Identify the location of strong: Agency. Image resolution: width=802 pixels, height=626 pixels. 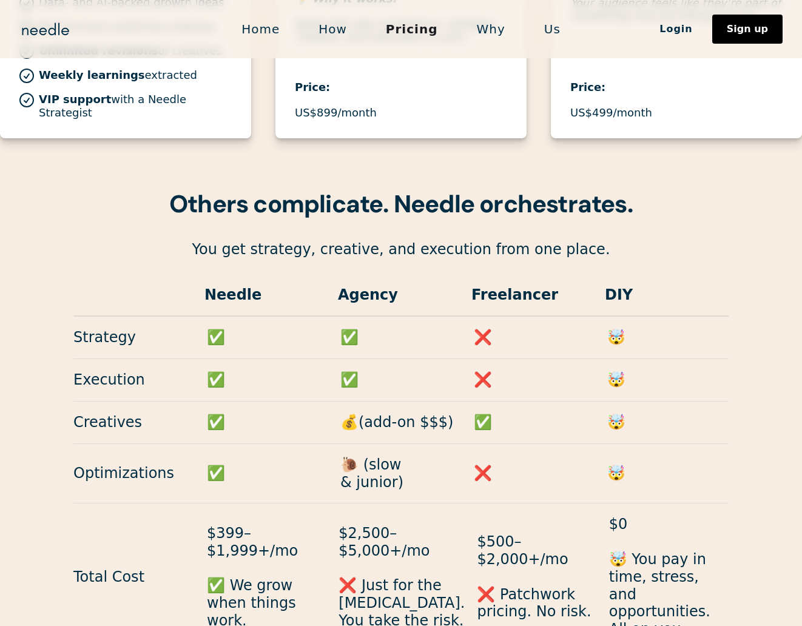
(368, 295).